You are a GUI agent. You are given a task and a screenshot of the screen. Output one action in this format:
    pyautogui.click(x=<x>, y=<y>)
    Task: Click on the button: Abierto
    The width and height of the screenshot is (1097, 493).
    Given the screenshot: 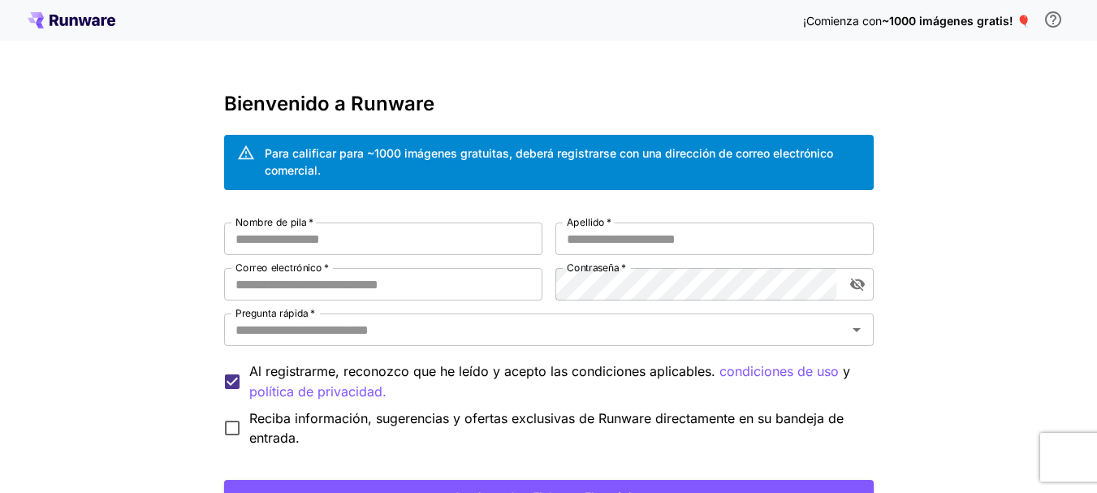 What is the action you would take?
    pyautogui.click(x=857, y=330)
    